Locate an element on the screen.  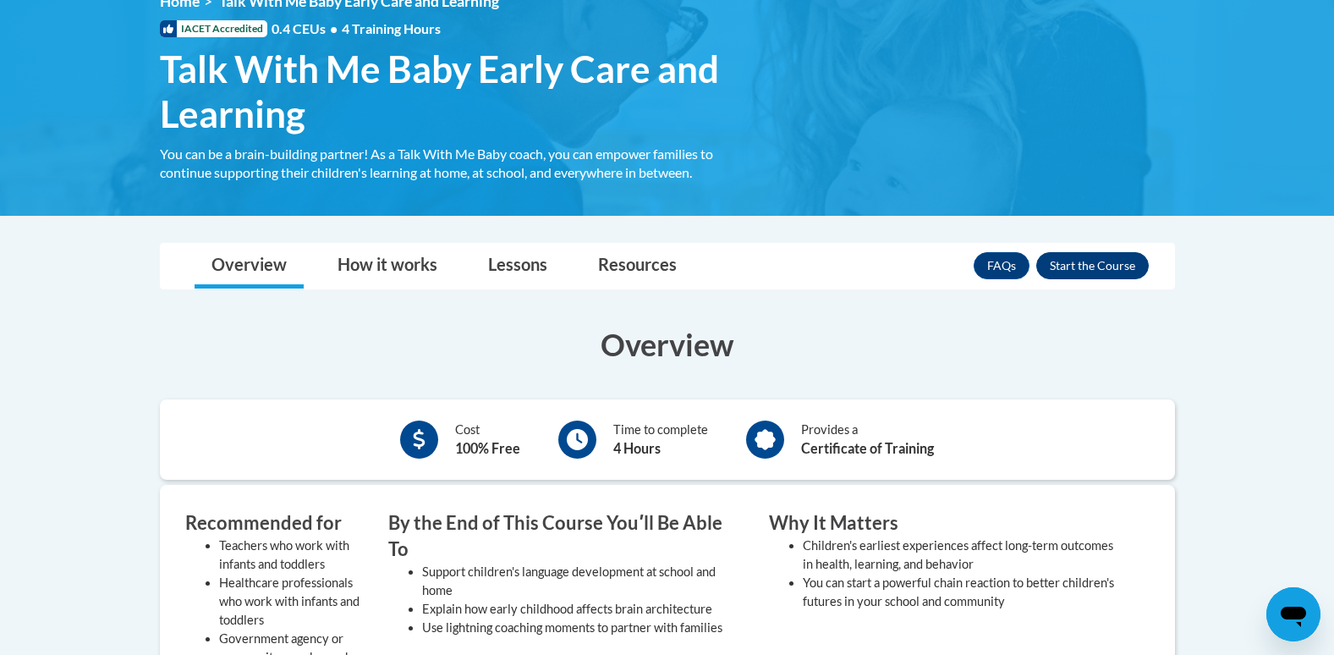
div: Provides a is located at coordinates (867, 439).